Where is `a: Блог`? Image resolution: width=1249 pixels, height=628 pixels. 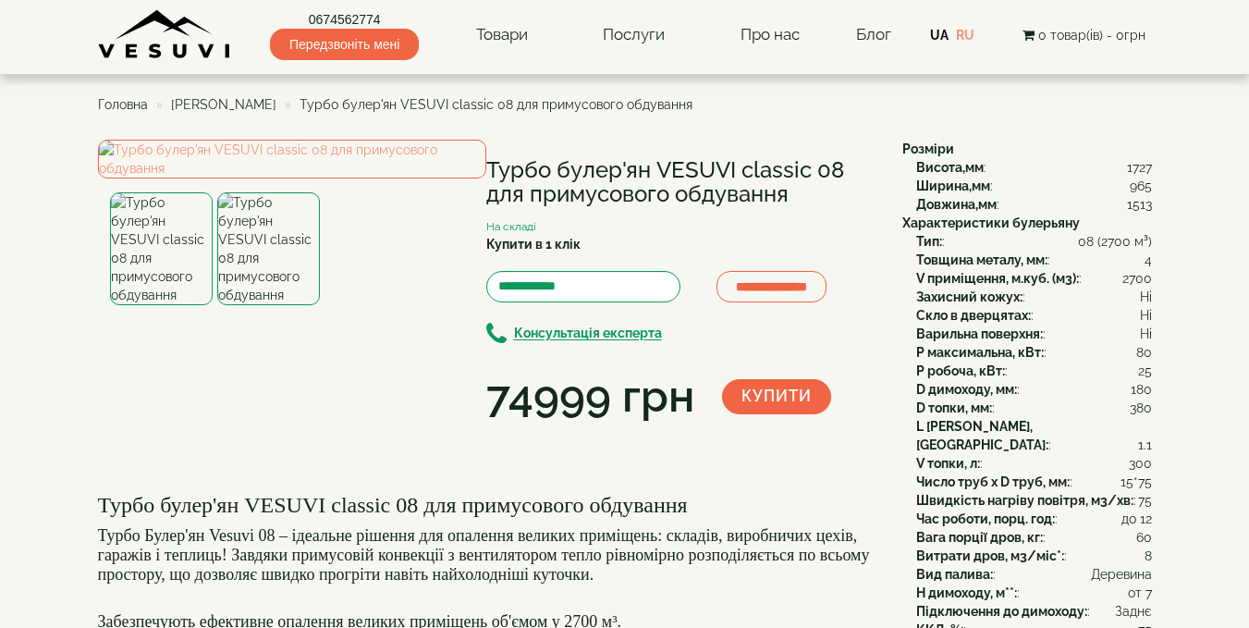 a: Блог is located at coordinates (874, 34).